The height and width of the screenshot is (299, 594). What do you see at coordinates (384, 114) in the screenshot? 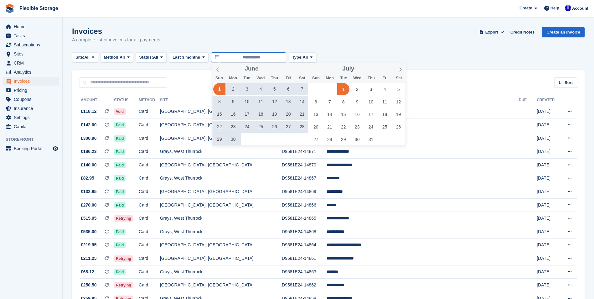
I see `span: July 18, 2025` at bounding box center [384, 114].